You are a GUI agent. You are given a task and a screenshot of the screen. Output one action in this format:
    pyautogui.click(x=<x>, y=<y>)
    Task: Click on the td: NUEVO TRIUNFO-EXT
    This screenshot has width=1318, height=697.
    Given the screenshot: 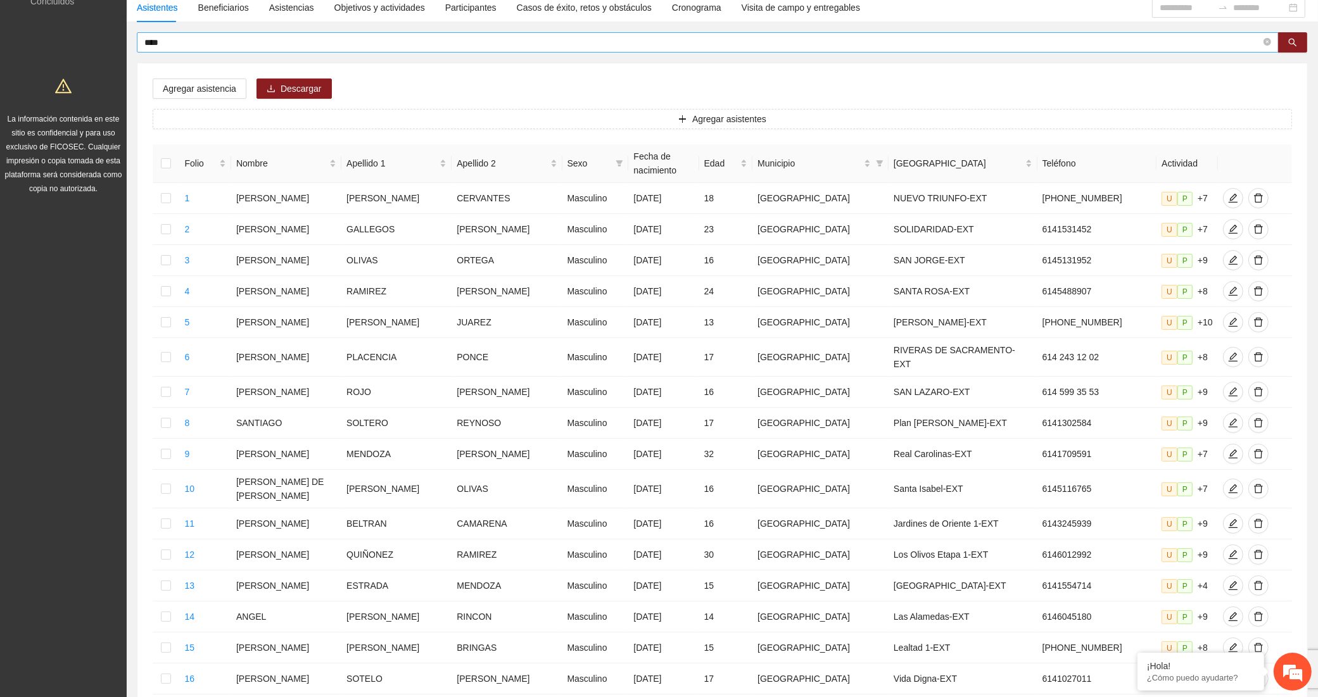 What is the action you would take?
    pyautogui.click(x=963, y=198)
    